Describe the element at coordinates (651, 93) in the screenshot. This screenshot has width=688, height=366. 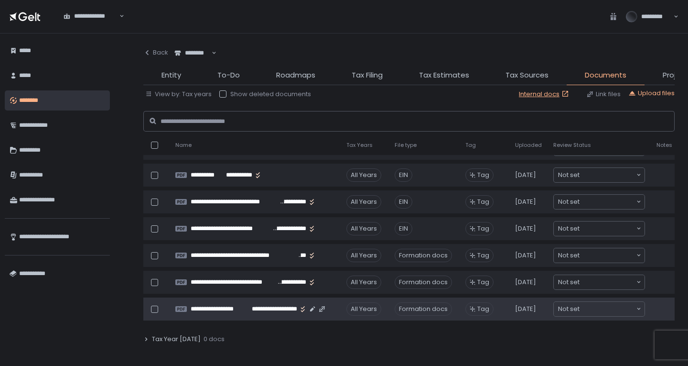
I see `button: Upload files` at that location.